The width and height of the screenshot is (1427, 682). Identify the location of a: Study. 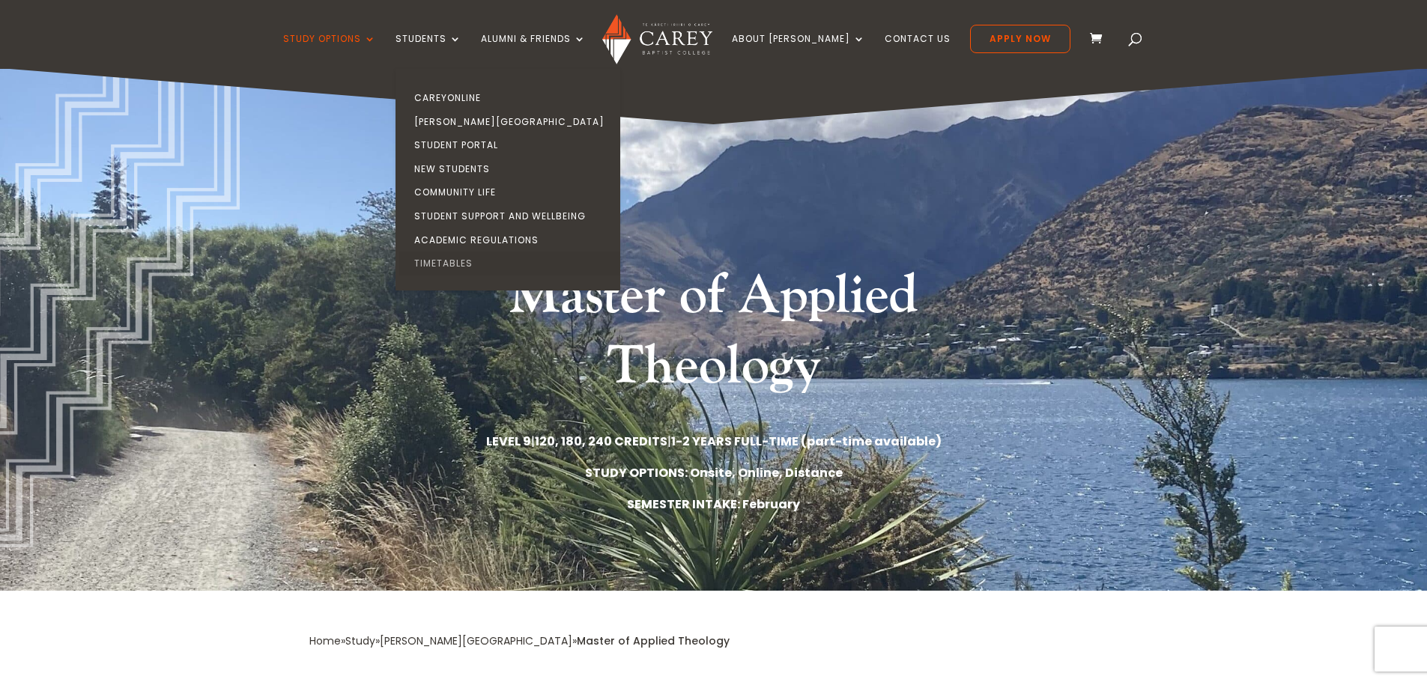
(360, 641).